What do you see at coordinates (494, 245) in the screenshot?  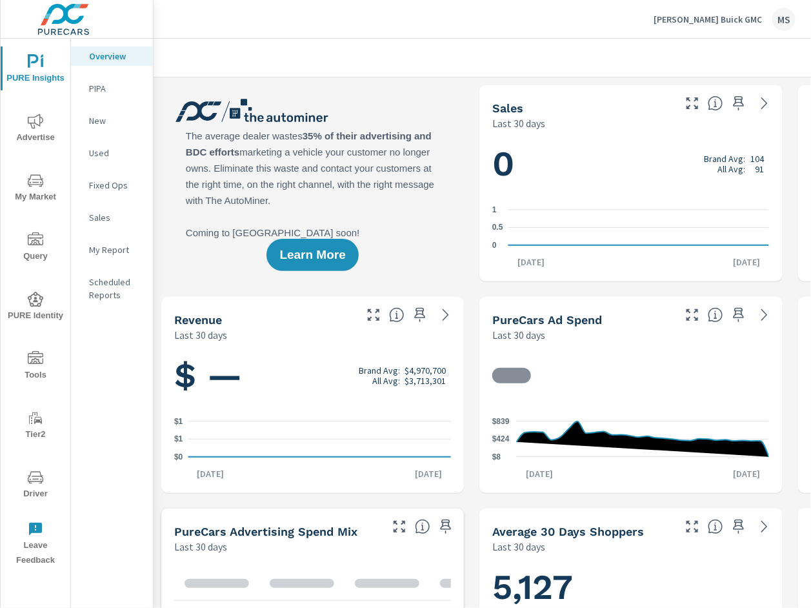 I see `text: 0` at bounding box center [494, 245].